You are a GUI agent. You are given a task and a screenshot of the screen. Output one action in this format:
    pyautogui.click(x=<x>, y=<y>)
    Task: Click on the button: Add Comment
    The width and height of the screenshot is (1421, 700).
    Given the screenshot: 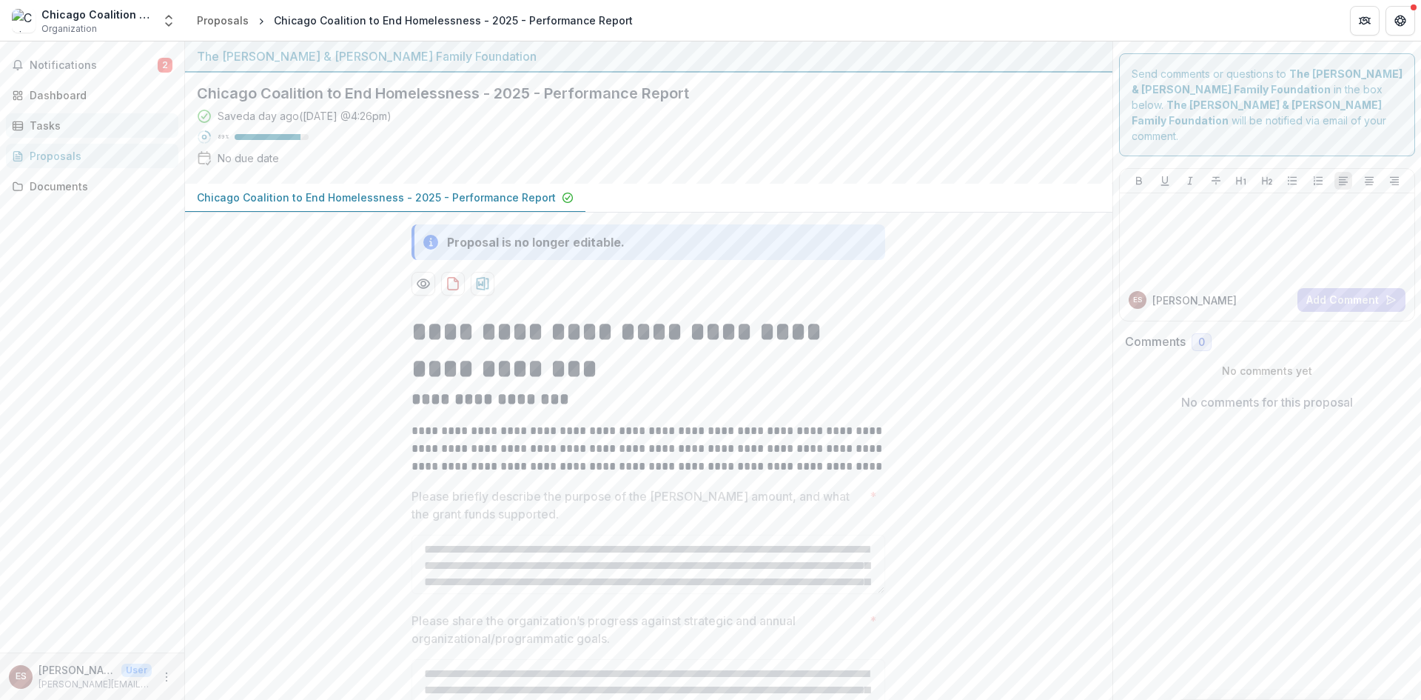 What is the action you would take?
    pyautogui.click(x=1352, y=300)
    